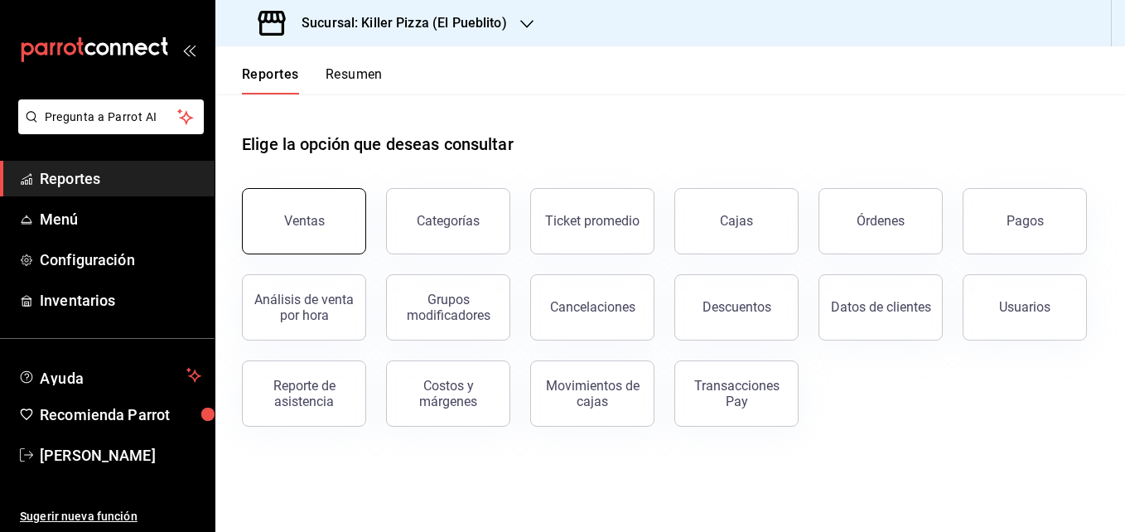 The width and height of the screenshot is (1125, 532). I want to click on div: Categorías, so click(448, 220).